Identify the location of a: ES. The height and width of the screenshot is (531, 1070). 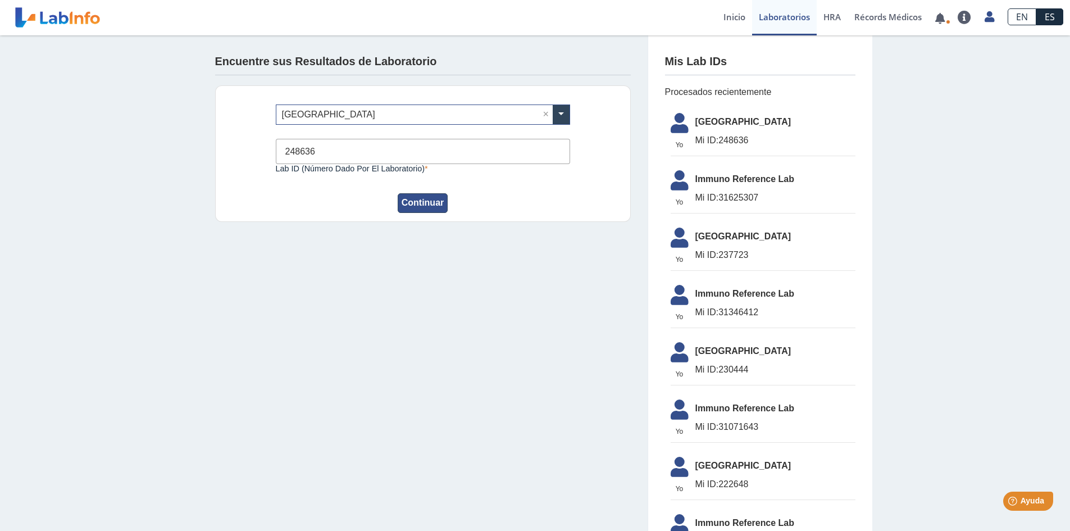
(1050, 17).